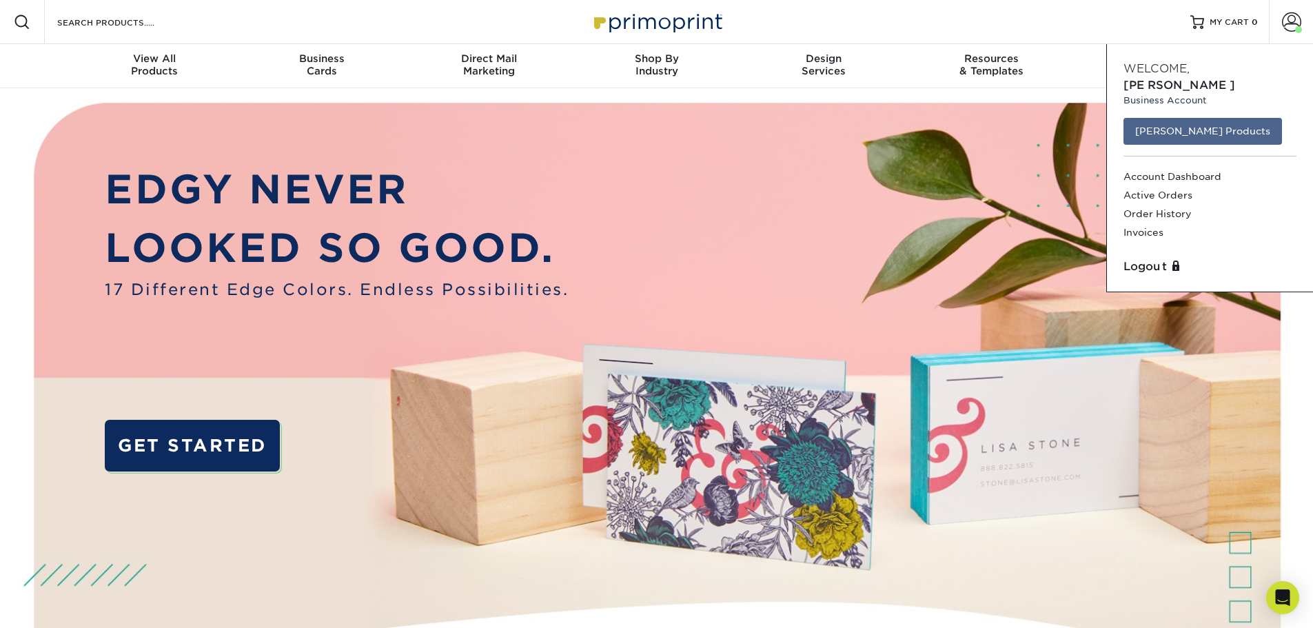 This screenshot has width=1313, height=628. What do you see at coordinates (489, 66) in the screenshot?
I see `a: Direct MailMarketing` at bounding box center [489, 66].